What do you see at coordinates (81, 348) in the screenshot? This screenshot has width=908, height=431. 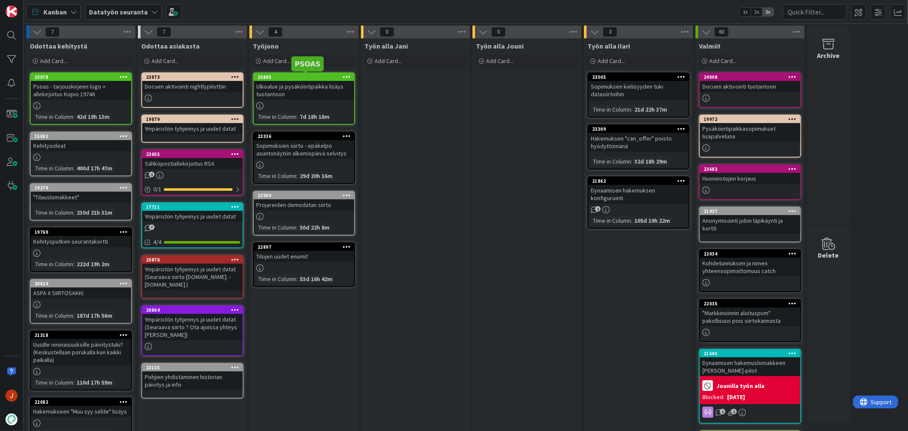 I see `div: 21318Uusille ominaisuuksille päivitystuki? (Keskustellaan porukalla kun kaikki paikalla)` at bounding box center [81, 348].